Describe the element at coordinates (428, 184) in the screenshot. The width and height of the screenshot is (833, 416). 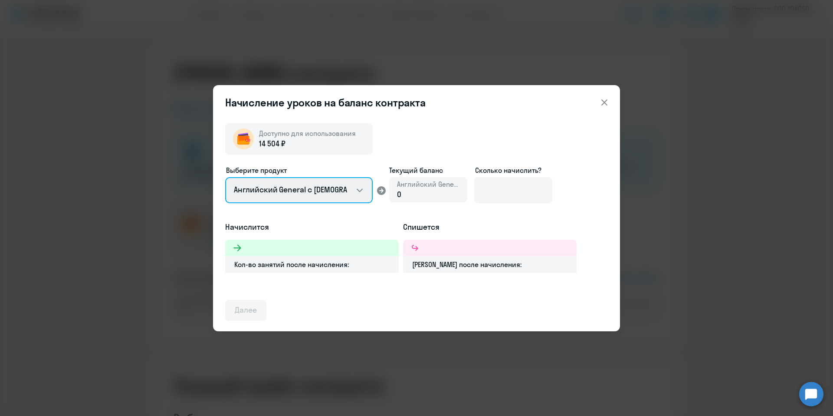
I see `span: Английский General` at that location.